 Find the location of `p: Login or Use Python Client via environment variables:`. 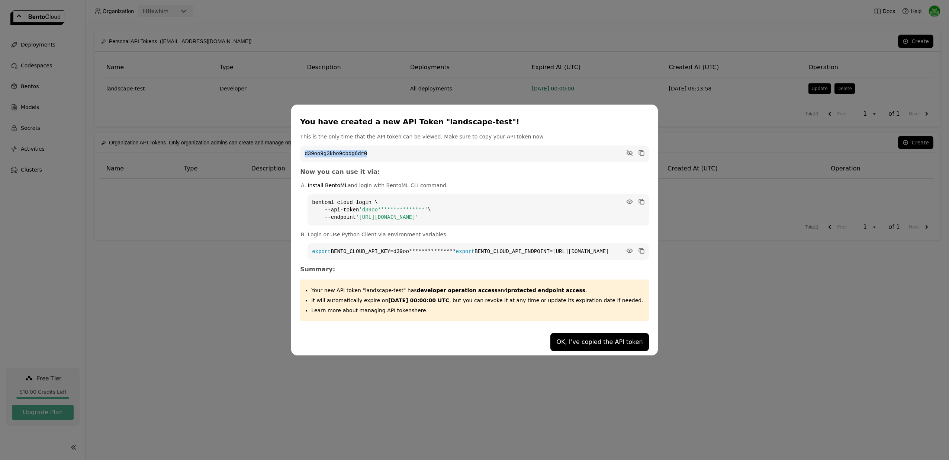

p: Login or Use Python Client via environment variables: is located at coordinates (478, 234).